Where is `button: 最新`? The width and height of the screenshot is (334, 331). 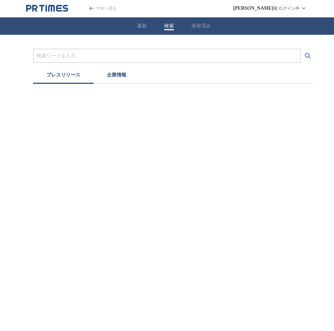
button: 最新 is located at coordinates (142, 26).